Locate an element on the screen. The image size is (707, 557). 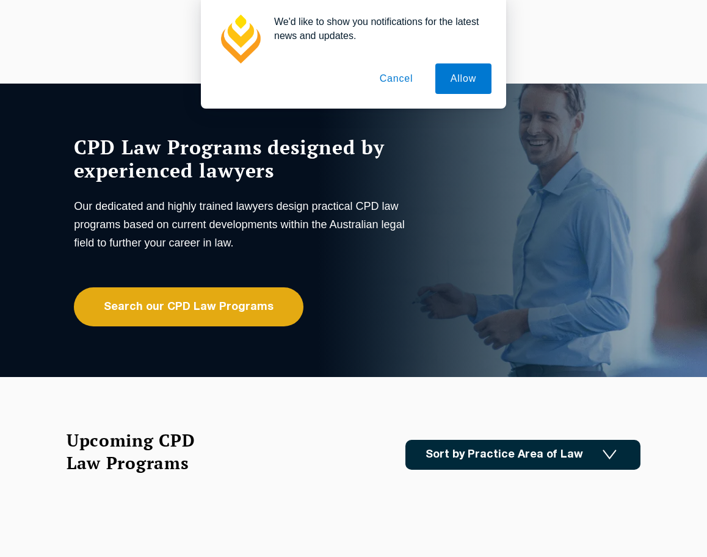
button: Allow is located at coordinates (463, 79).